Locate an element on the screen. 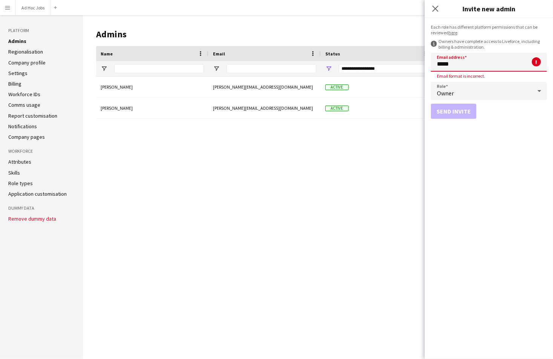 The image size is (553, 359). a: Company profile is located at coordinates (27, 63).